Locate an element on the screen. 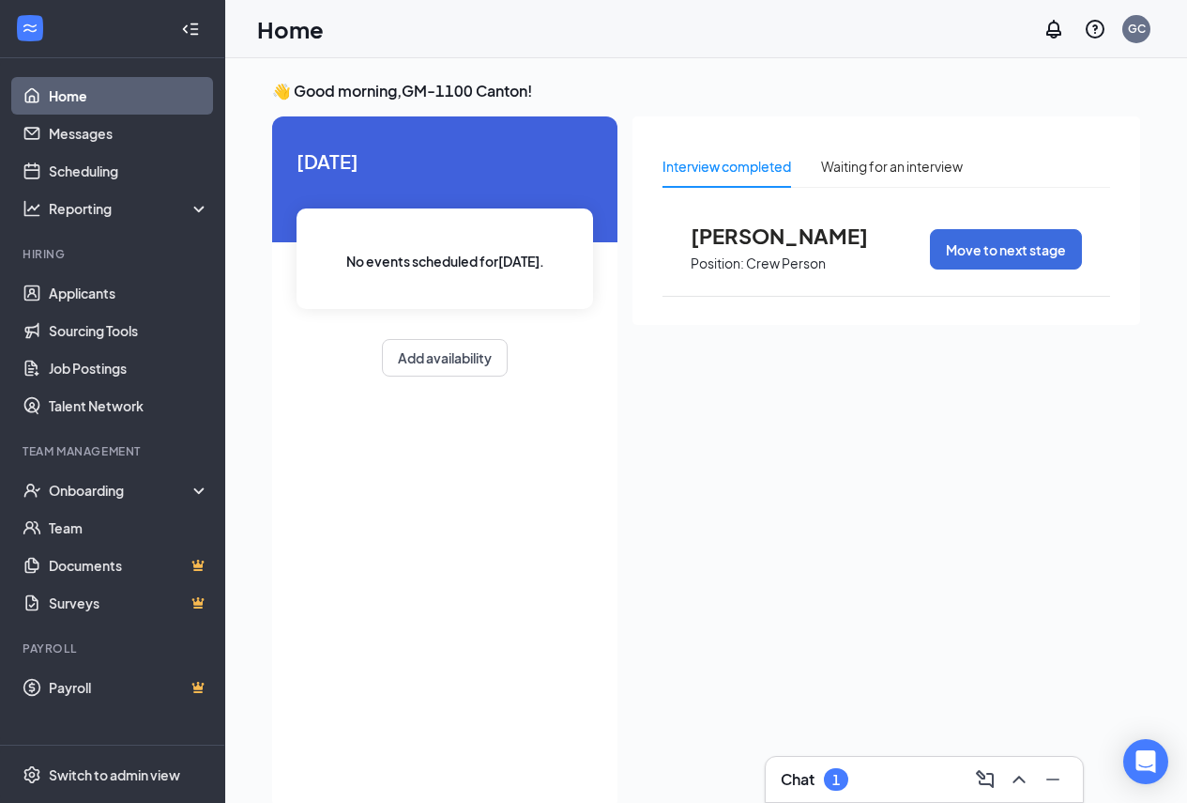 This screenshot has height=803, width=1187. div: Hiring is located at coordinates (114, 253).